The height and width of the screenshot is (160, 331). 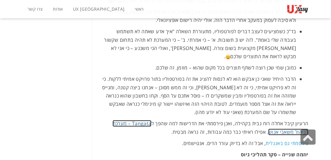 What do you see at coordinates (139, 9) in the screenshot?
I see `span: ראשי` at bounding box center [139, 9].